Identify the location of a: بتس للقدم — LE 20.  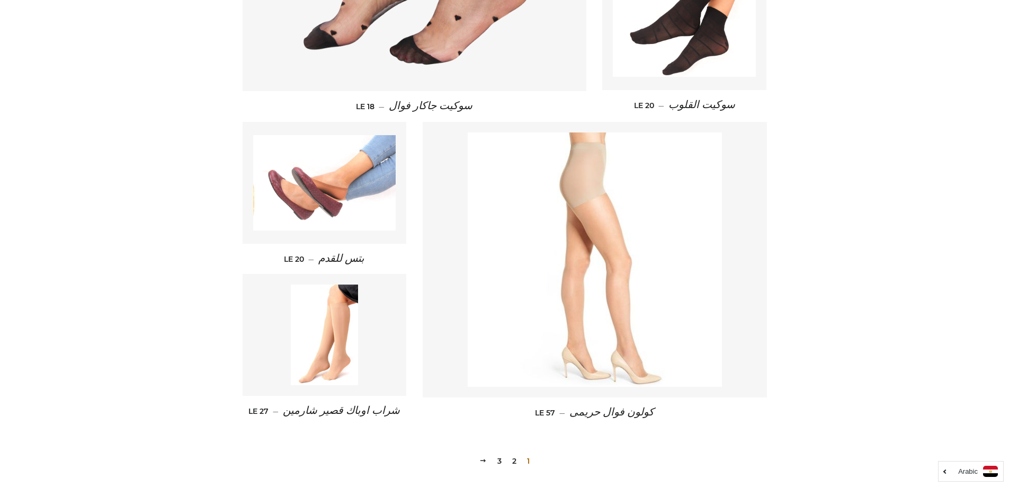
(325, 258).